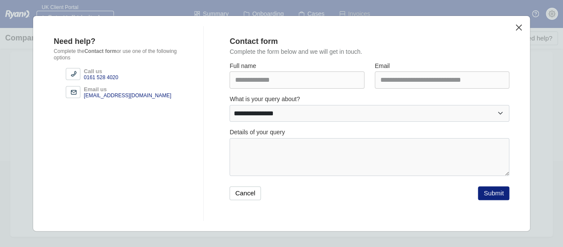 The height and width of the screenshot is (247, 563). I want to click on button: Submit, so click(493, 193).